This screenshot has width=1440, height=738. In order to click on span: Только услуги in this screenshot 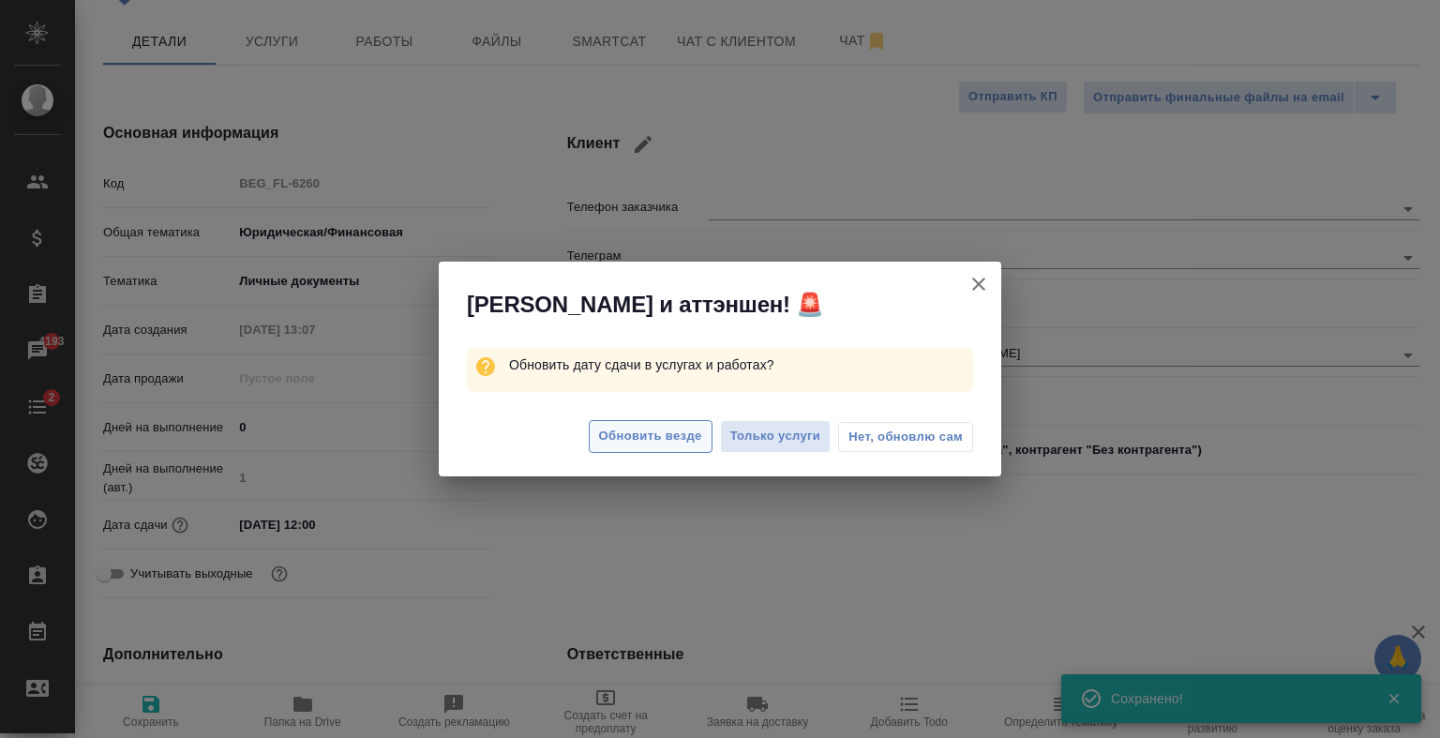, I will do `click(775, 436)`.